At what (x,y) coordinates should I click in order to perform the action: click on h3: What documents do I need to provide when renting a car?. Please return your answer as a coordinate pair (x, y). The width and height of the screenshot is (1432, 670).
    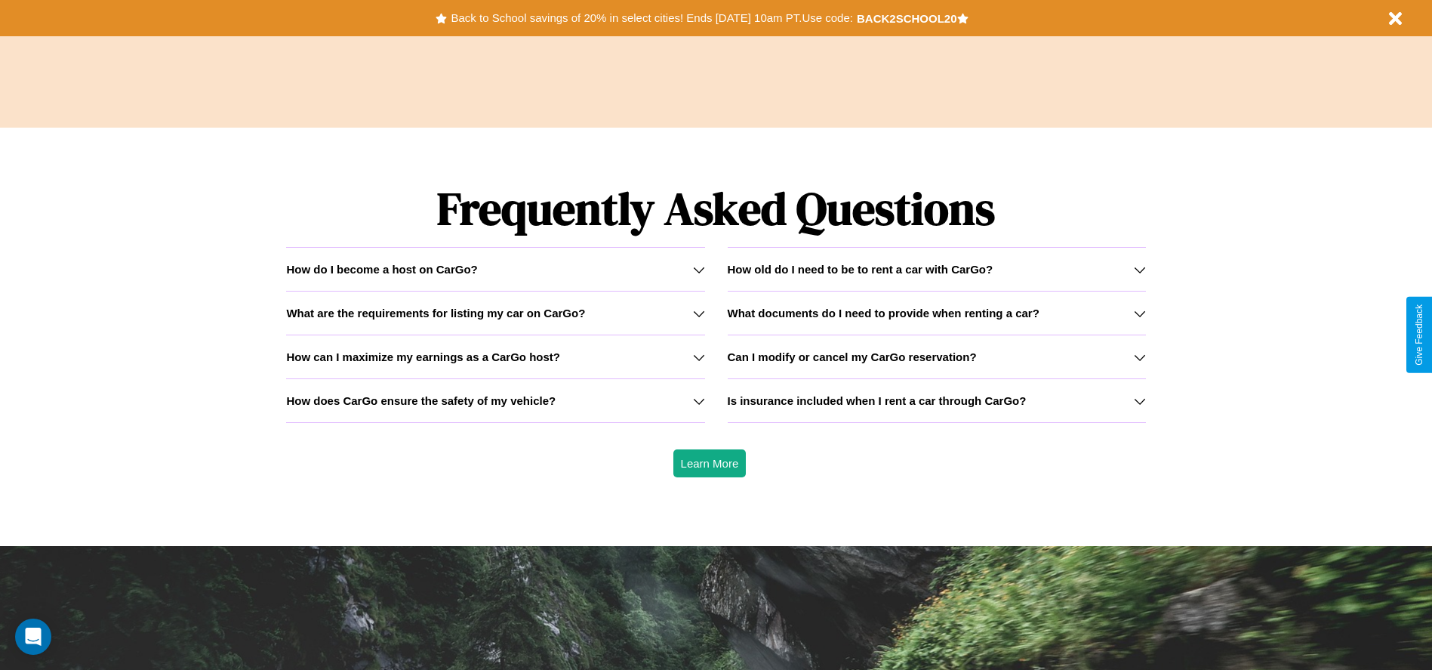
    Looking at the image, I should click on (884, 313).